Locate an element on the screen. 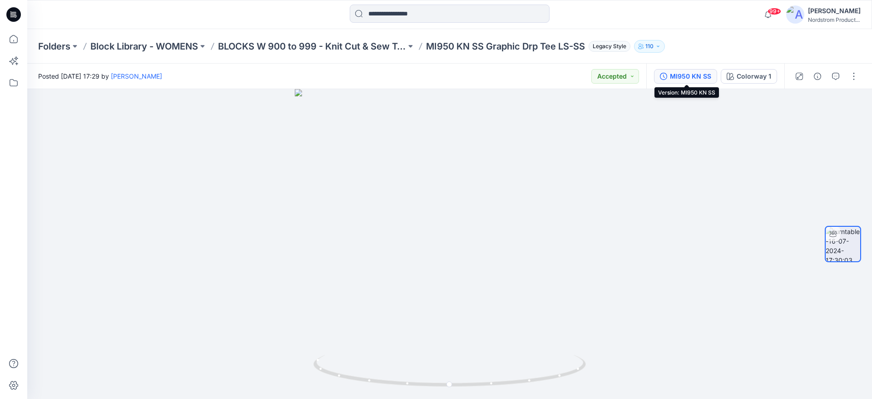 Image resolution: width=872 pixels, height=399 pixels. p: Folders is located at coordinates (54, 46).